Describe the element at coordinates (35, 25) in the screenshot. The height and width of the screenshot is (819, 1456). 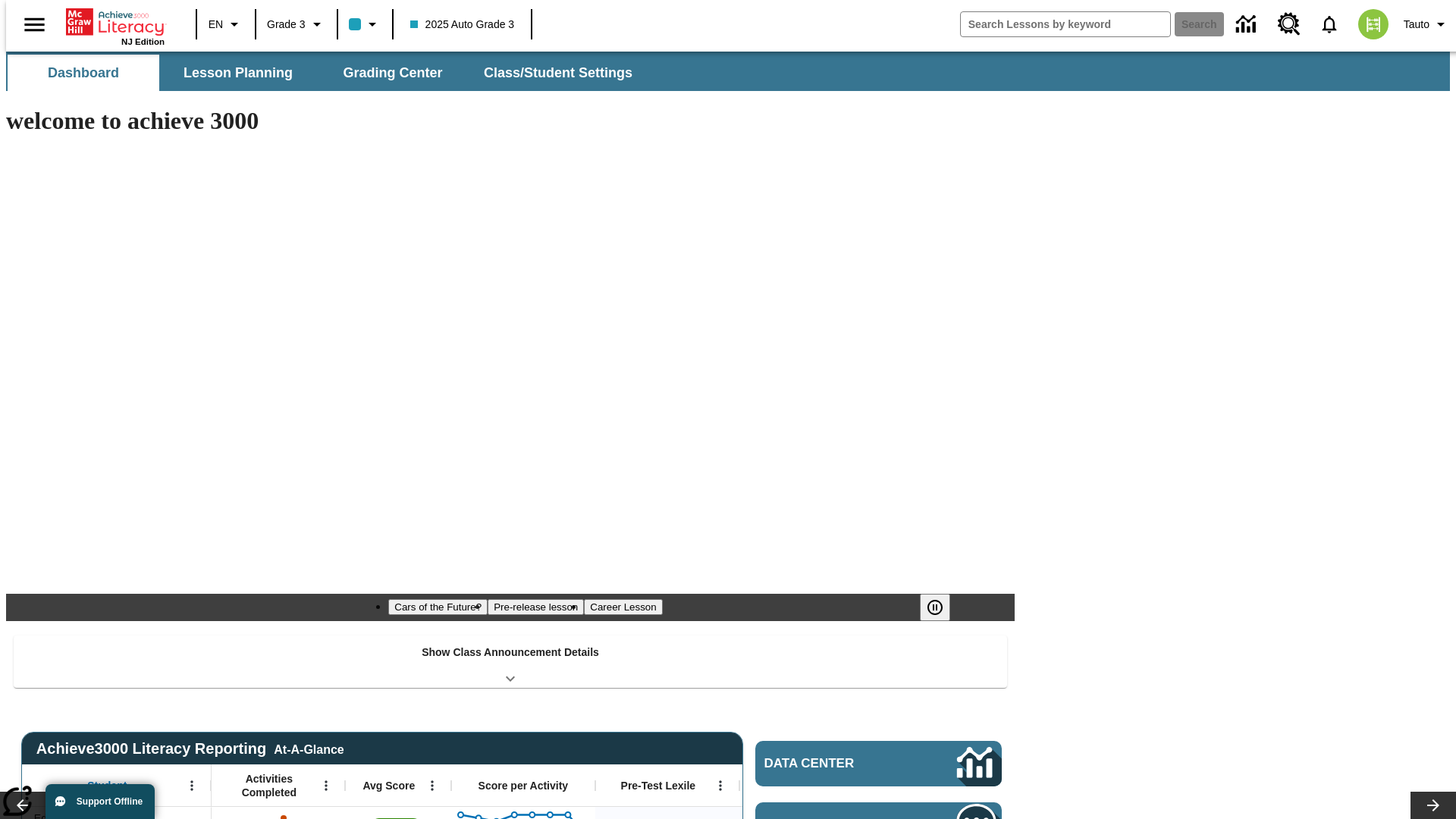
I see `button: Open side menu` at that location.